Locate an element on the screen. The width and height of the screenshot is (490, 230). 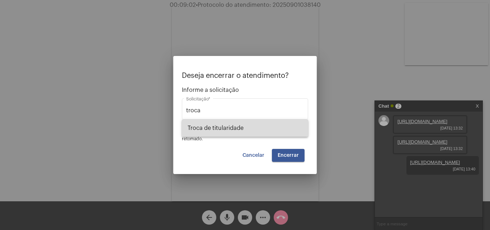
span: Encerrar is located at coordinates (288, 155).